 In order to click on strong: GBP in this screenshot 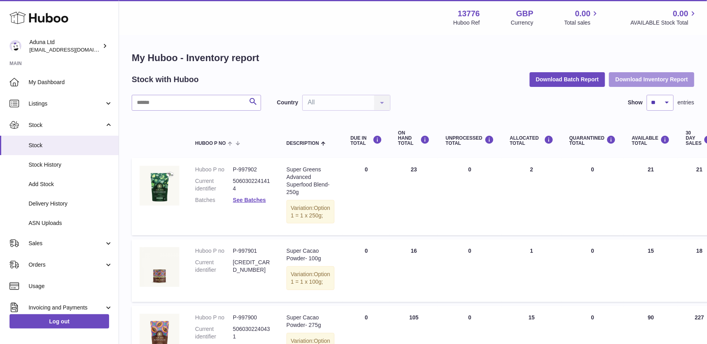, I will do `click(524, 13)`.